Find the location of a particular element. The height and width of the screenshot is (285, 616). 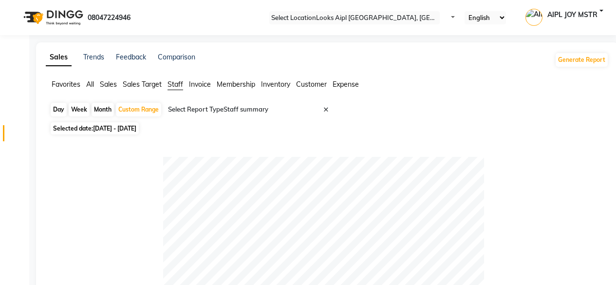

span: All is located at coordinates (90, 84).